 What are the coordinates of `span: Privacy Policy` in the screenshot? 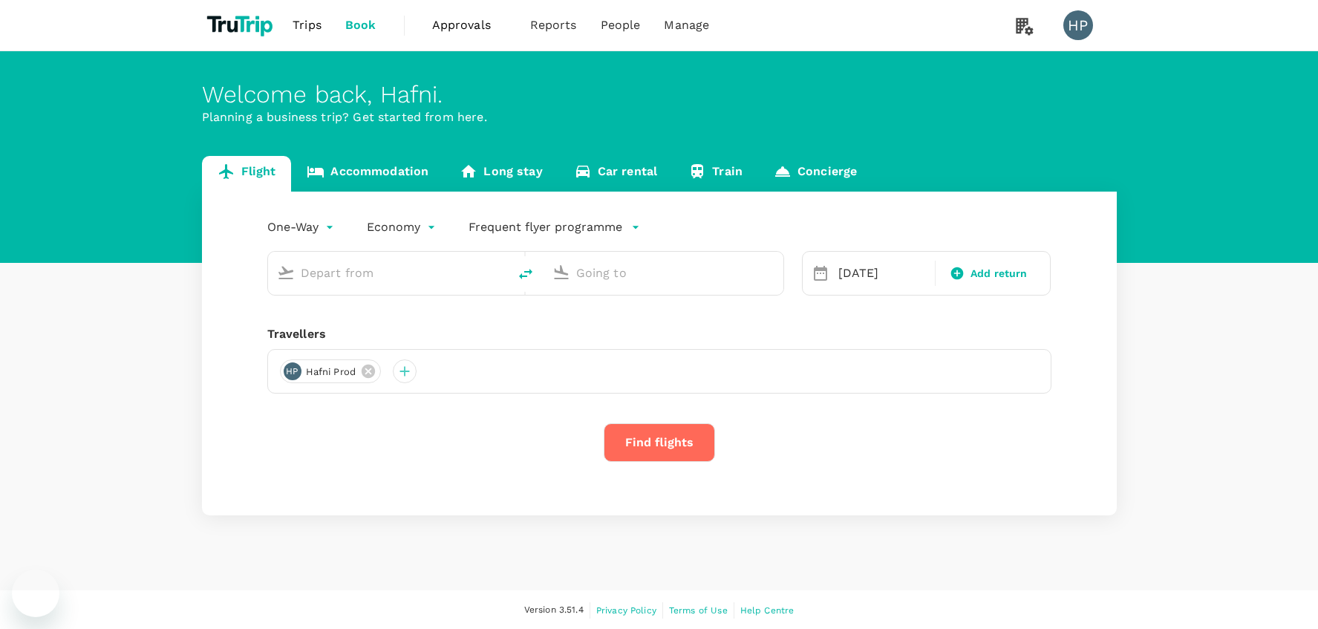 It's located at (626, 610).